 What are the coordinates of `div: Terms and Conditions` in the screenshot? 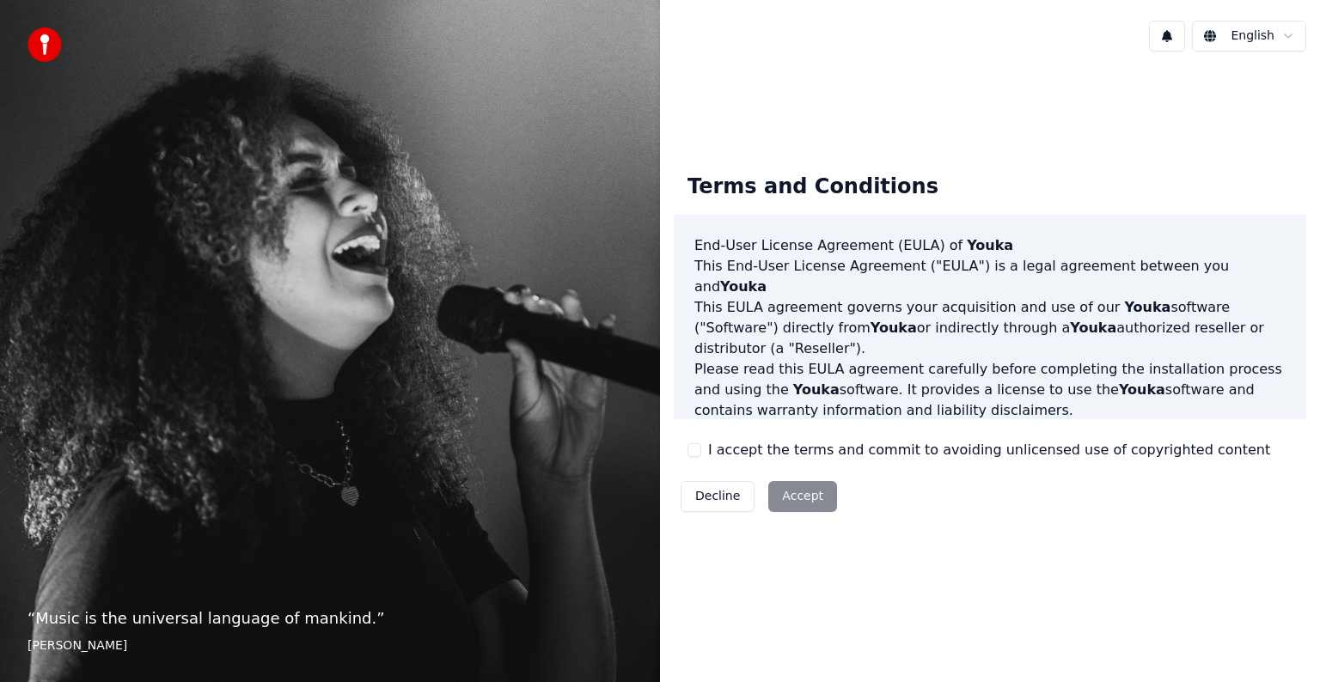 It's located at (813, 187).